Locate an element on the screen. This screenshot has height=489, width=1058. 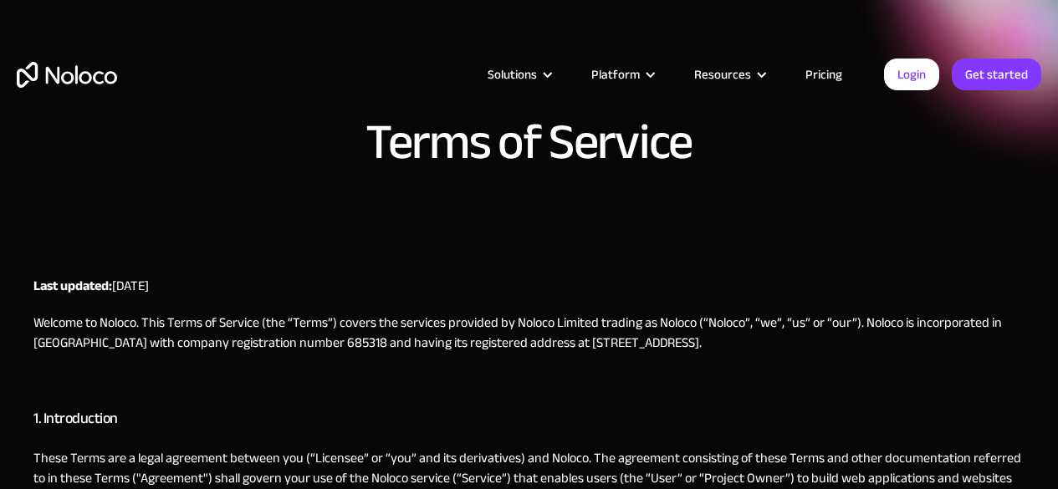
strong: Last updated: is located at coordinates (73, 286).